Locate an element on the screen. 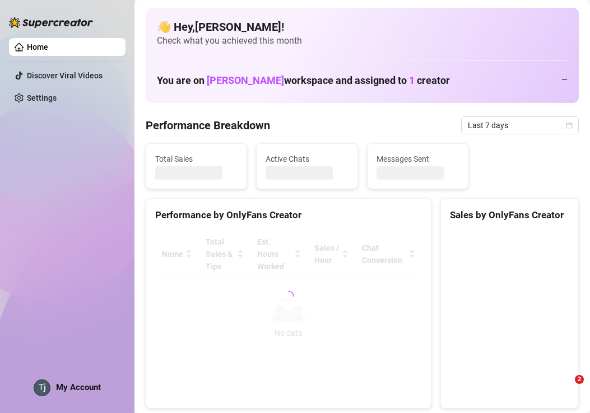  a: Home is located at coordinates (38, 47).